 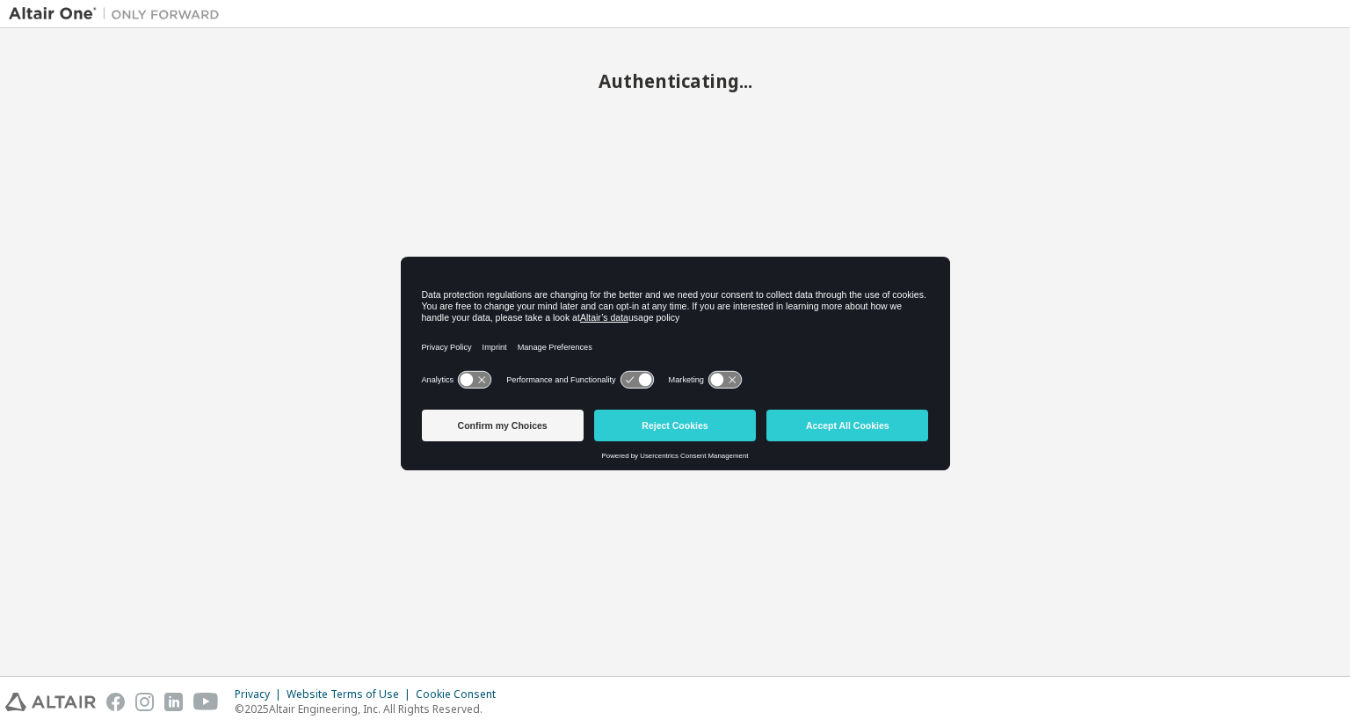 What do you see at coordinates (370, 708) in the screenshot?
I see `p: © 2025 Altair Engineering, Inc. All Rights Reserved.` at bounding box center [370, 708].